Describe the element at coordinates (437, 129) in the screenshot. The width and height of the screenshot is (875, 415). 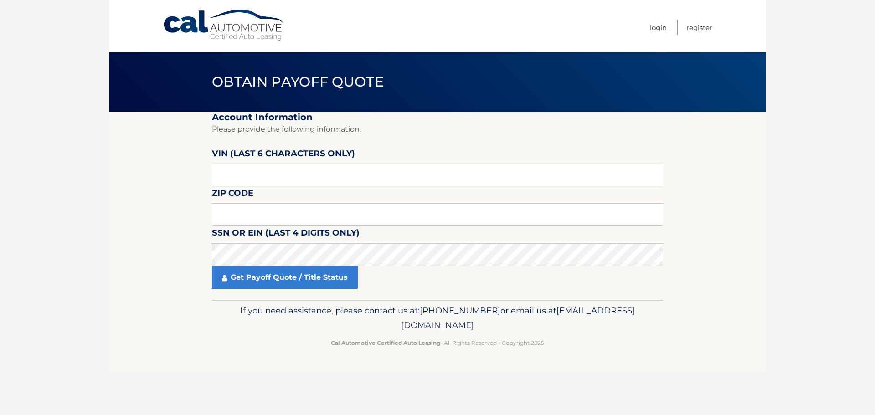
I see `p: Please provide the following information.` at that location.